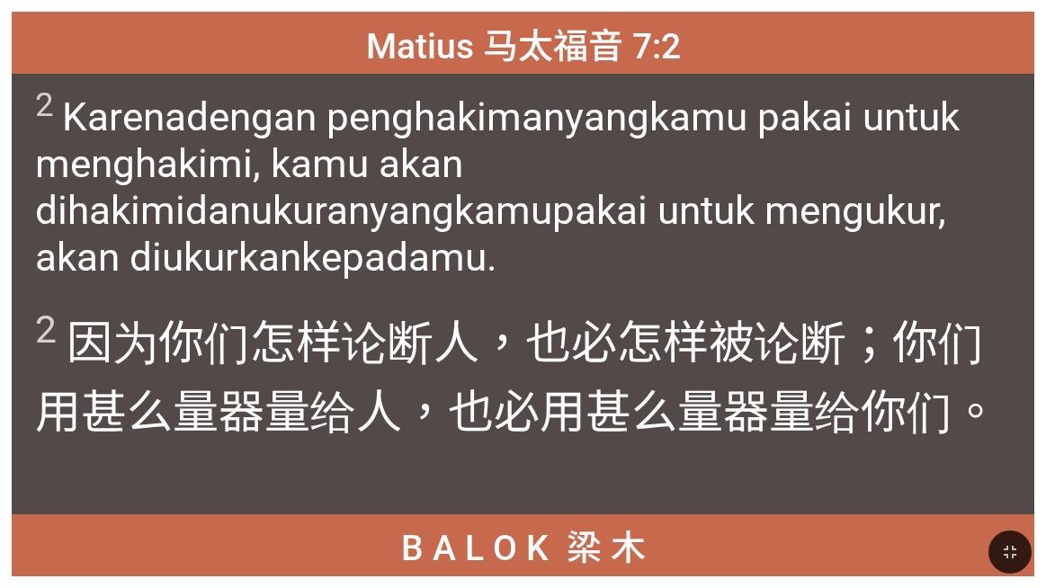 This screenshot has height=588, width=1046. Describe the element at coordinates (516, 412) in the screenshot. I see `wg5213: 用` at that location.